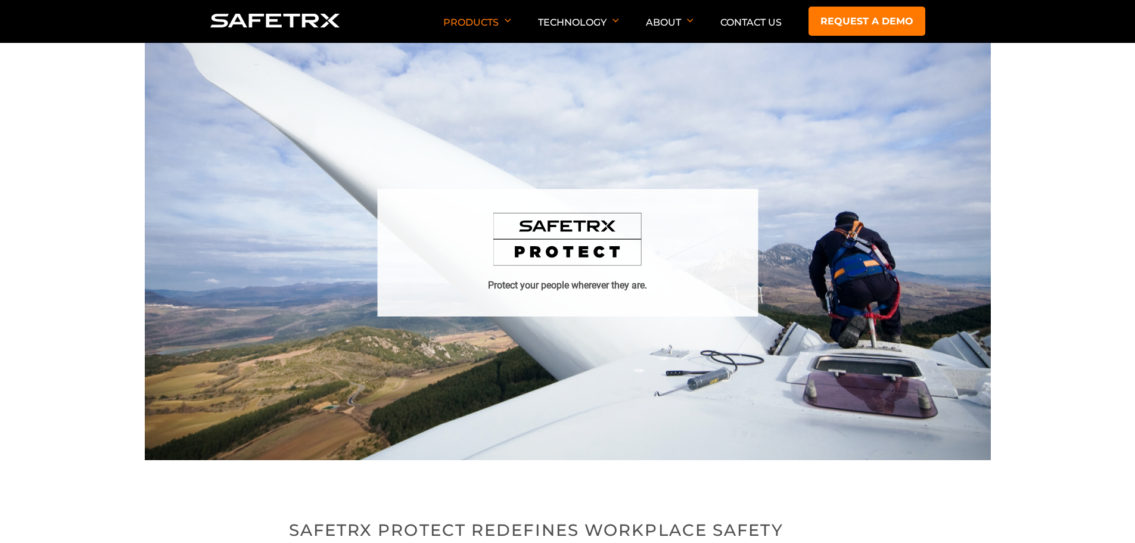 Image resolution: width=1135 pixels, height=543 pixels. Describe the element at coordinates (477, 30) in the screenshot. I see `p: Products` at that location.